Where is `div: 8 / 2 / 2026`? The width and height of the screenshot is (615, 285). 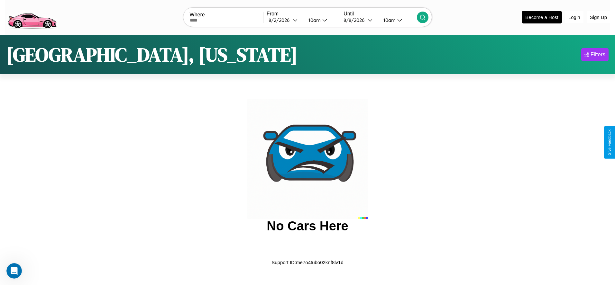 div: 8 / 2 / 2026 is located at coordinates (281, 20).